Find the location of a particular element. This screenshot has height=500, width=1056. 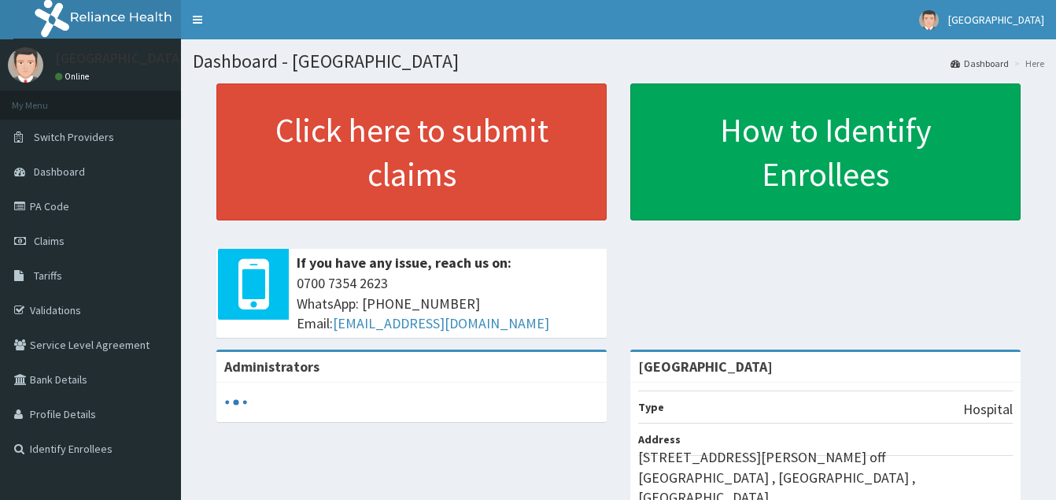

a: How to Identify Enrollees is located at coordinates (826, 152).